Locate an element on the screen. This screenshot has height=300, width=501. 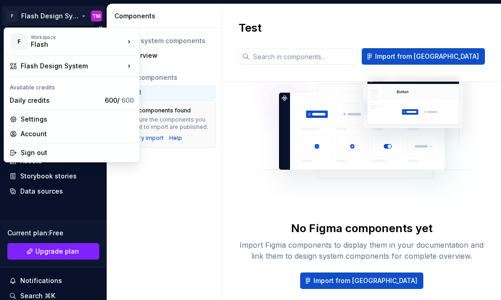
div: Daily credits is located at coordinates (55, 101).